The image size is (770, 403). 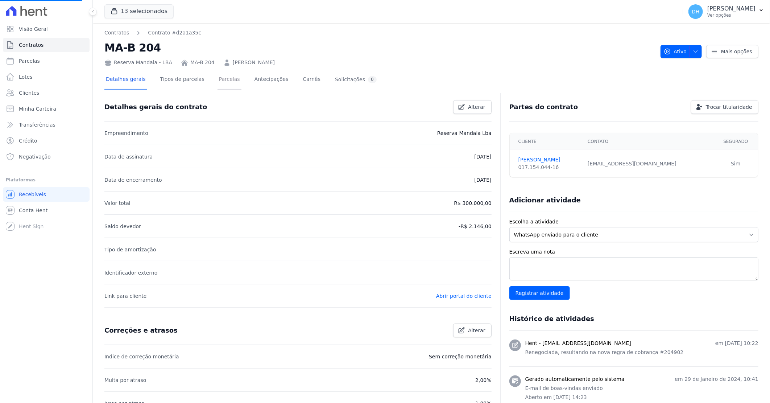 What do you see at coordinates (33, 210) in the screenshot?
I see `span: Conta Hent` at bounding box center [33, 210].